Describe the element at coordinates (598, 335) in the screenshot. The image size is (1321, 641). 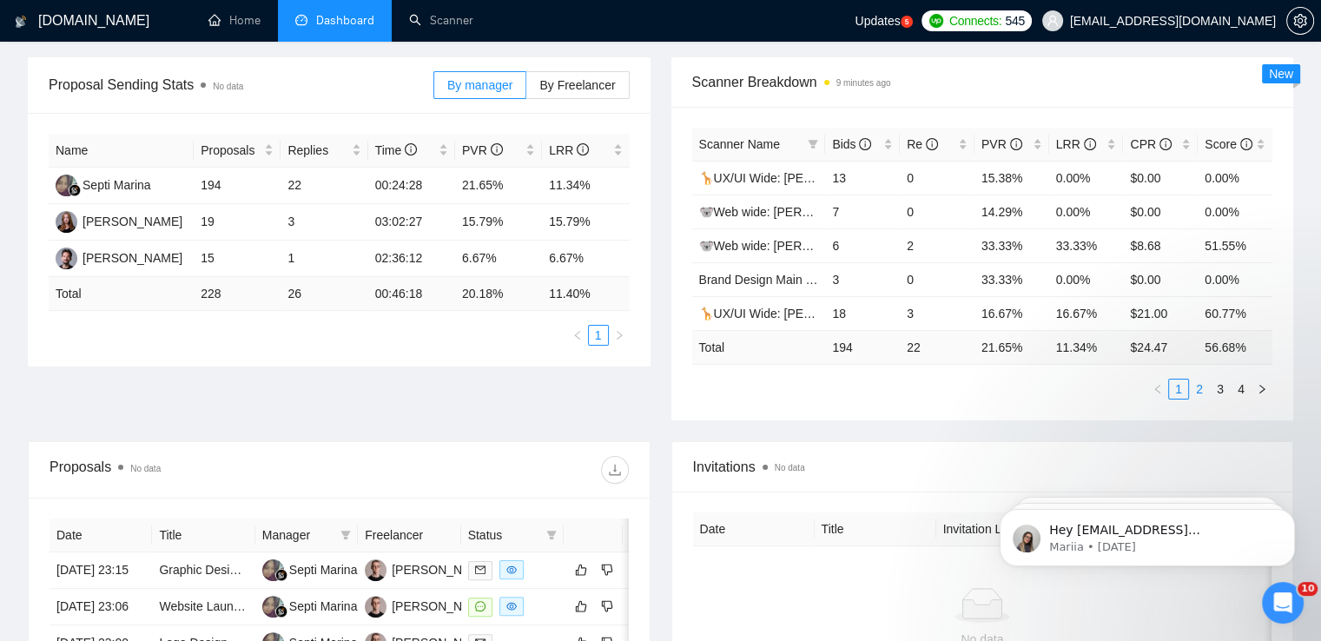
I see `a: 1` at that location.